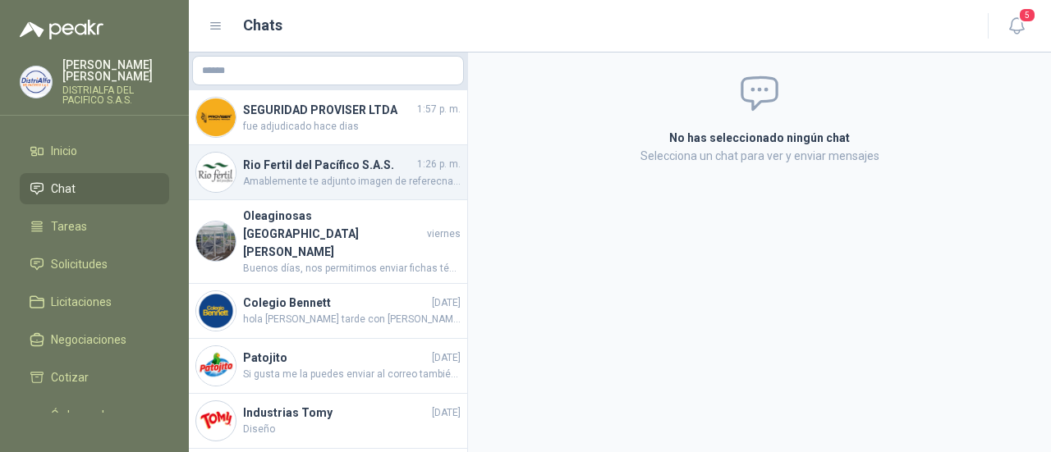 The height and width of the screenshot is (452, 1051). Describe the element at coordinates (336, 413) in the screenshot. I see `h4: Industrias Tomy` at that location.